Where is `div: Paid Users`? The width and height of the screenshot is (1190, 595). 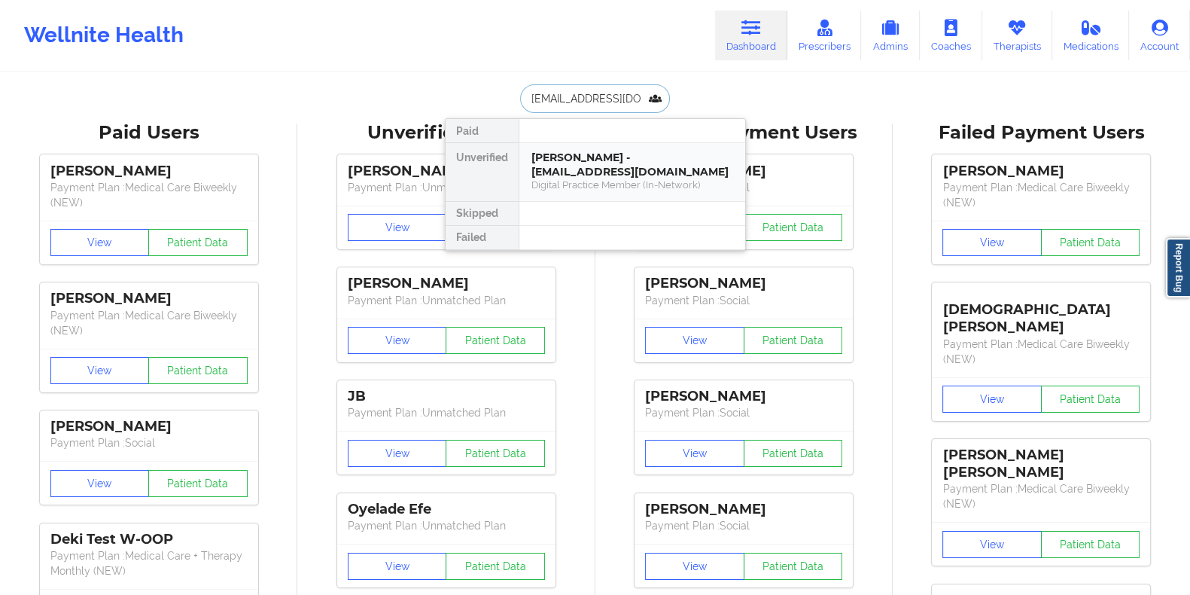 div: Paid Users is located at coordinates (148, 133).